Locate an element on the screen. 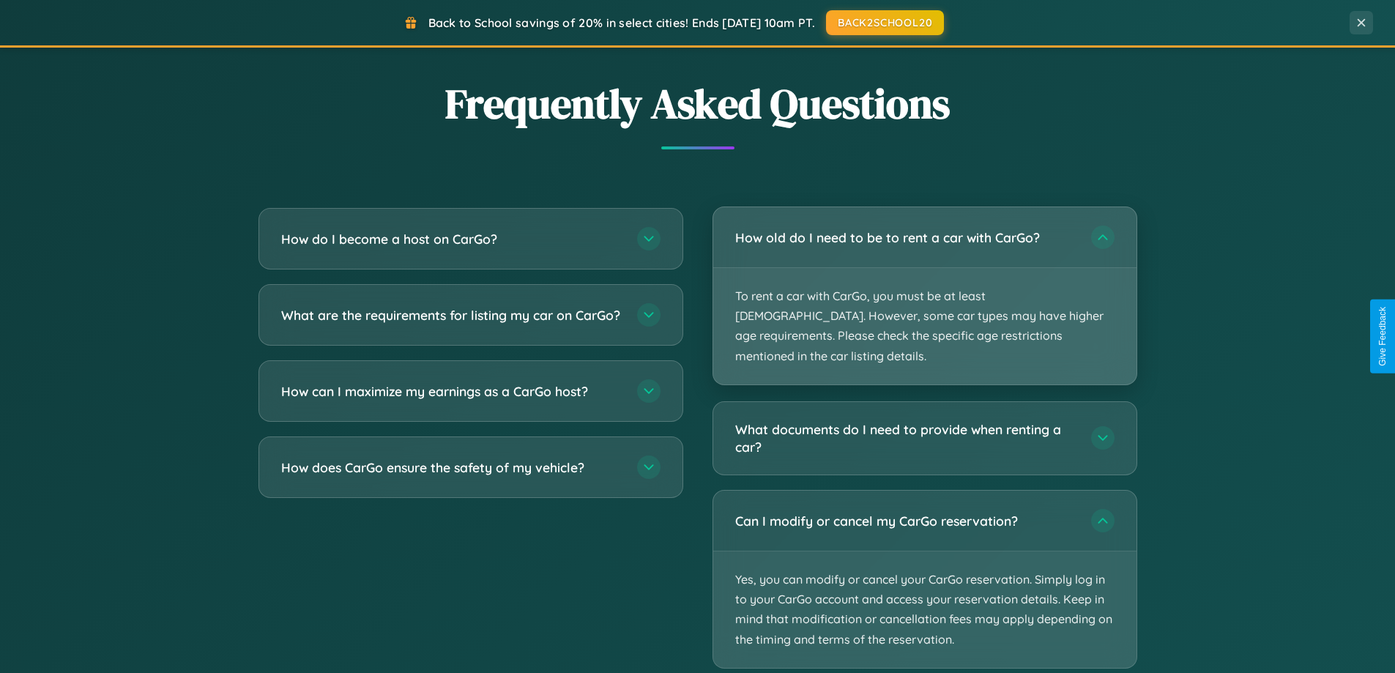 Image resolution: width=1395 pixels, height=673 pixels. div: Give Feedback is located at coordinates (1383, 336).